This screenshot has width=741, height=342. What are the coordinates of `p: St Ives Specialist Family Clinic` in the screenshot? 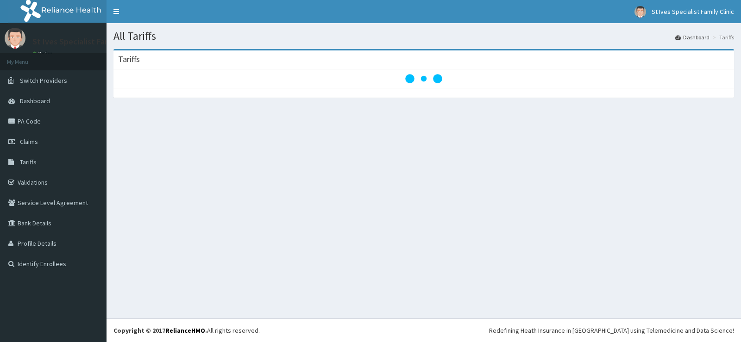 It's located at (87, 42).